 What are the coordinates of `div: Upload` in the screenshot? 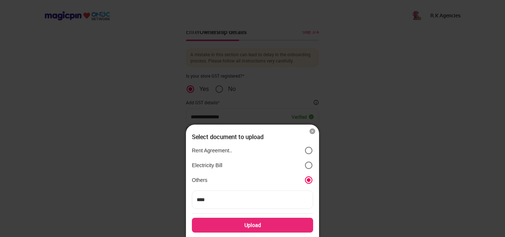 It's located at (253, 225).